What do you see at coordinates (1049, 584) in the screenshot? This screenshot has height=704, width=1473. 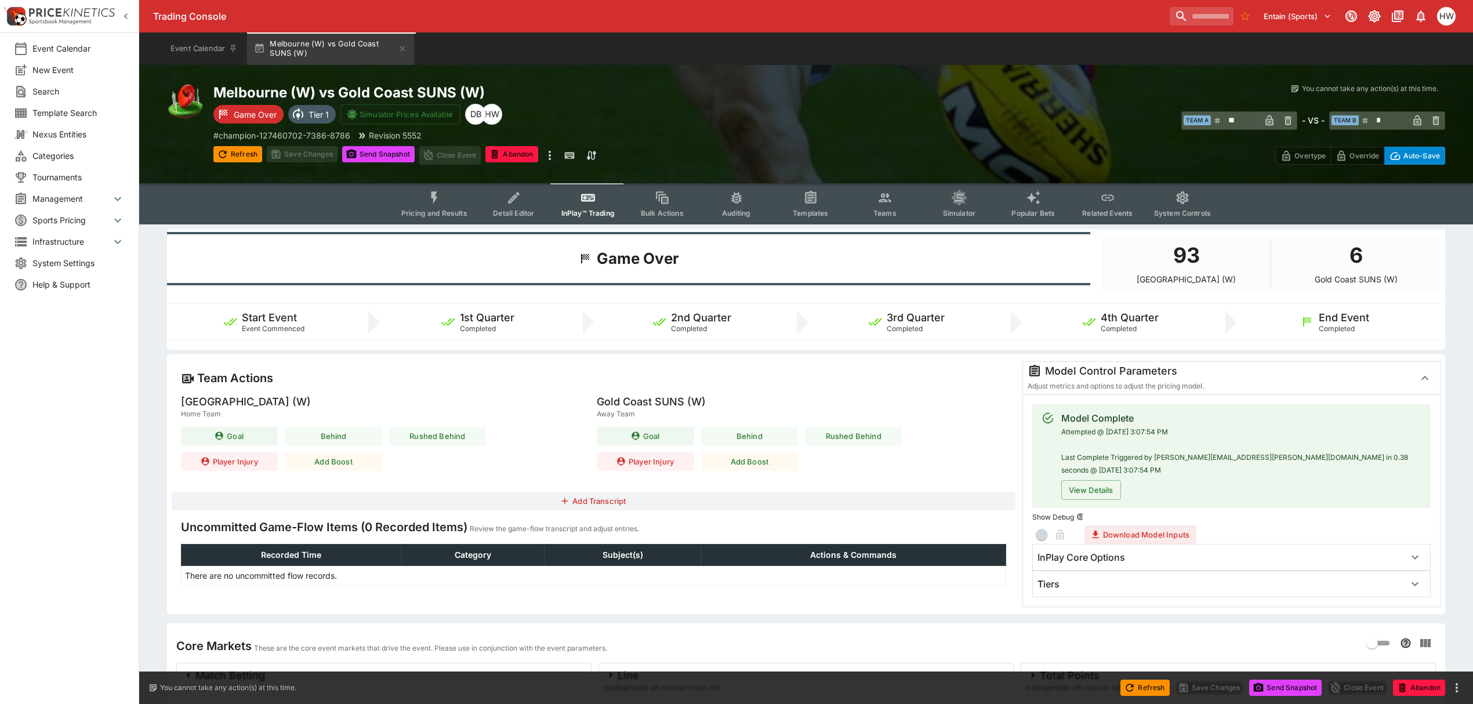 I see `h6: Tiers` at bounding box center [1049, 584].